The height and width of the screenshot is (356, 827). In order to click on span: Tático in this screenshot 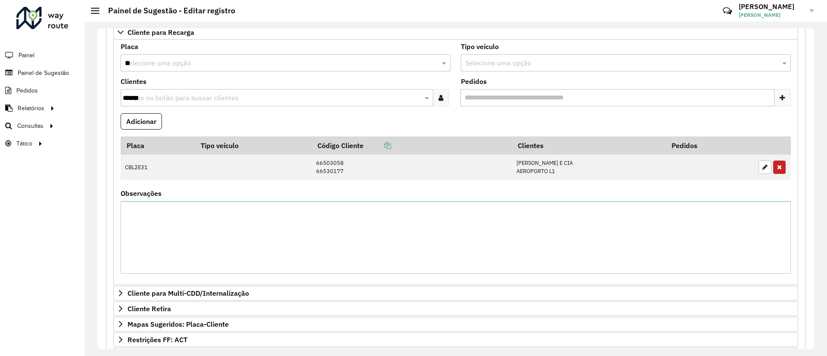, I will do `click(24, 144)`.